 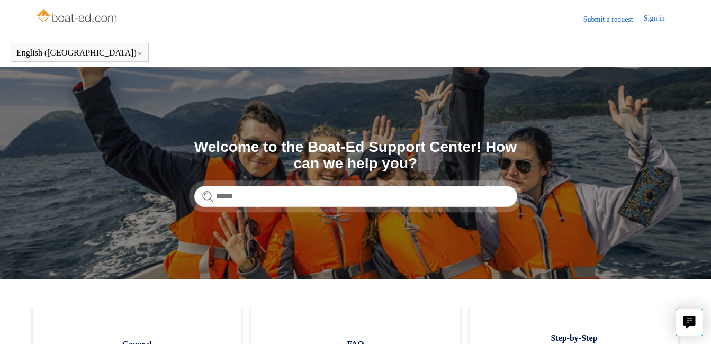 I want to click on a: Submit a request, so click(x=613, y=19).